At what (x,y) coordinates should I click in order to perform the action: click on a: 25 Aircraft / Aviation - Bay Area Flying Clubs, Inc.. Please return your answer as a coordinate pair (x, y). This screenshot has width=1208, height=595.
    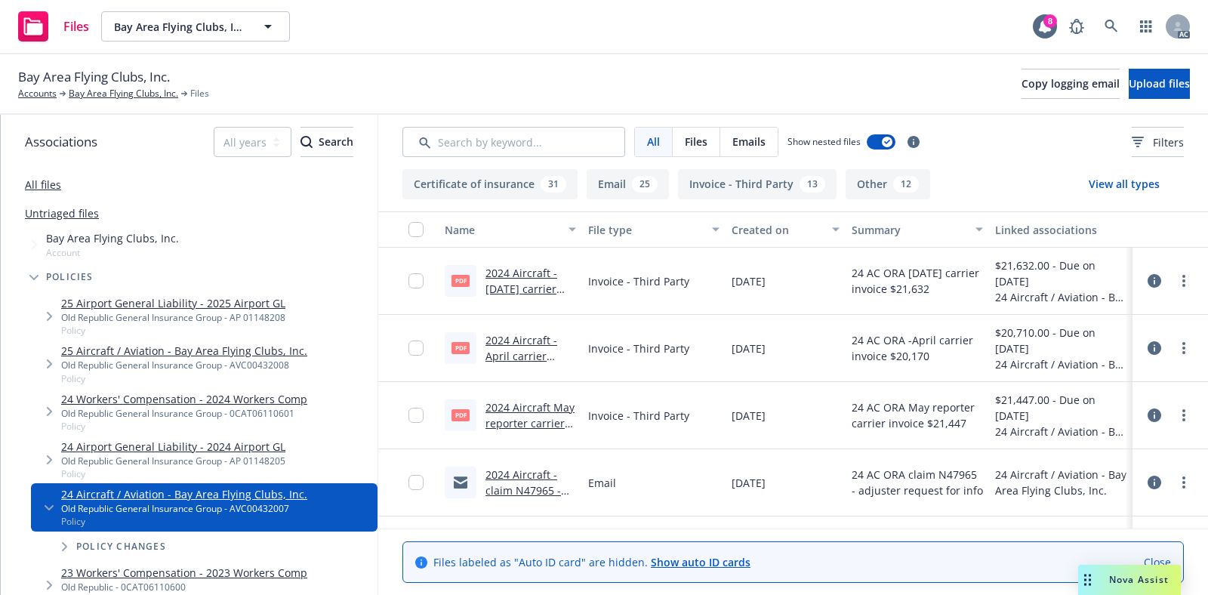
    Looking at the image, I should click on (184, 350).